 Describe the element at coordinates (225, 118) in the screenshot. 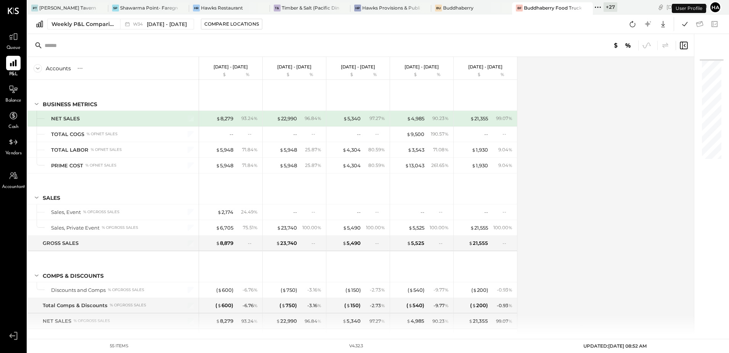

I see `div: 8,279` at that location.